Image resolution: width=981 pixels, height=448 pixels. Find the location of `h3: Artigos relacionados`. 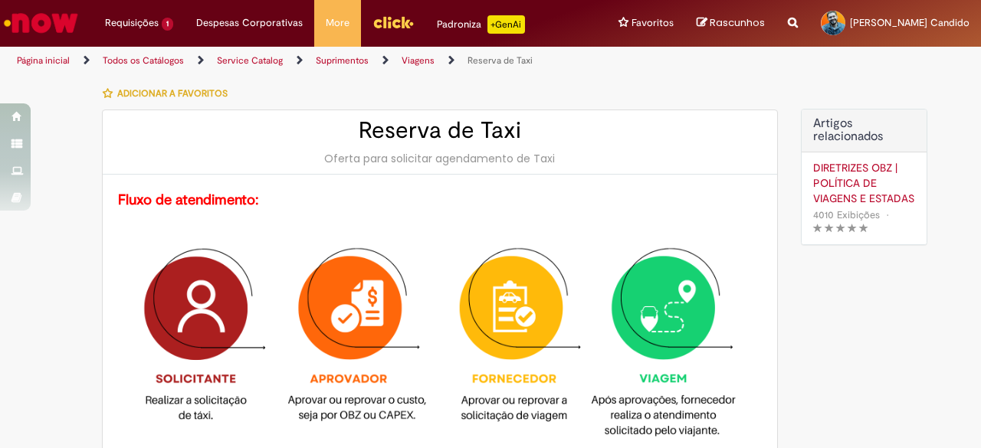

h3: Artigos relacionados is located at coordinates (864, 130).